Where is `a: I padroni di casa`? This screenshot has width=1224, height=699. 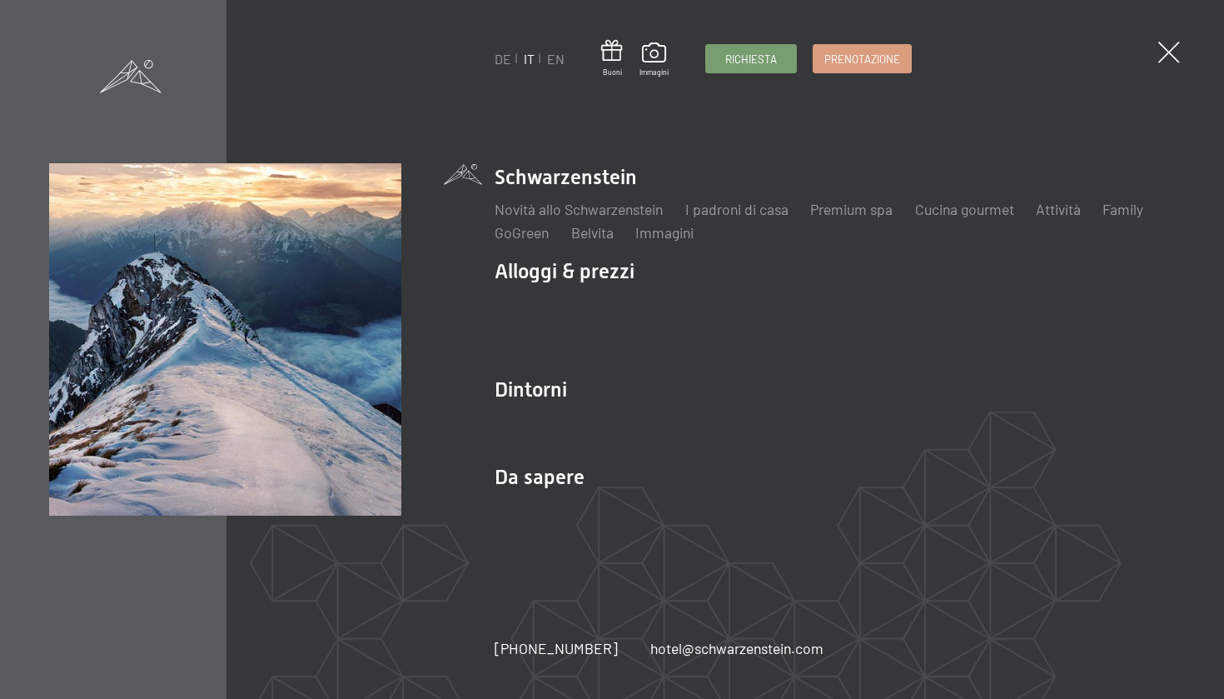 a: I padroni di casa is located at coordinates (737, 209).